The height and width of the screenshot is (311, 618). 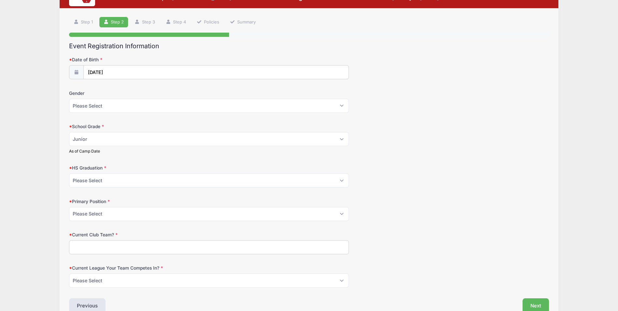 What do you see at coordinates (149, 268) in the screenshot?
I see `label: Current League Your Team Competes In?` at bounding box center [149, 268].